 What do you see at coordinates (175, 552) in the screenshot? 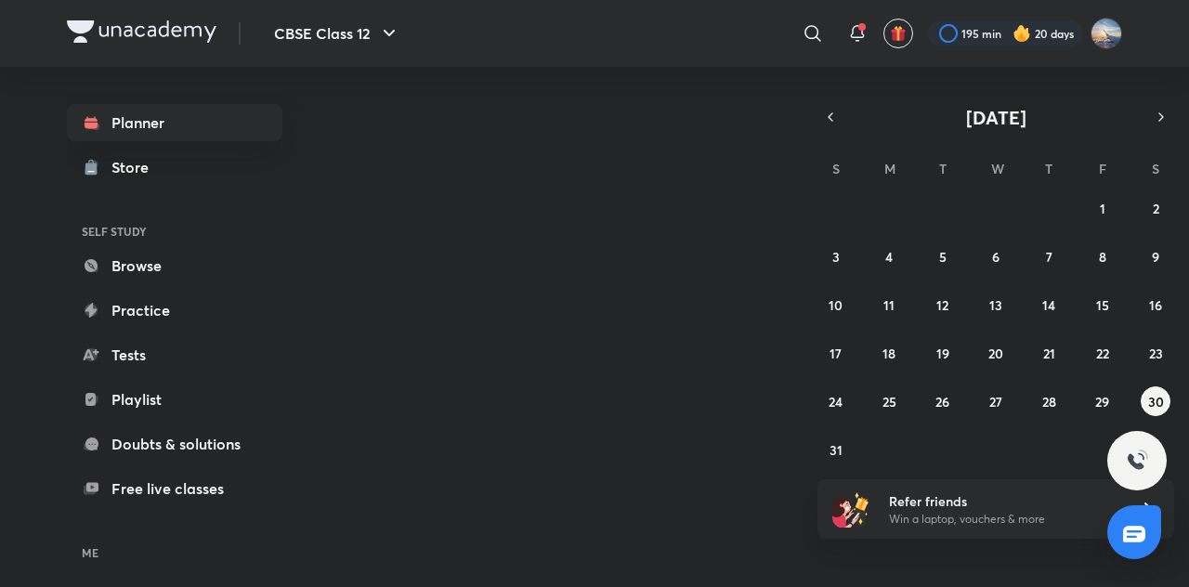
I see `h6: ME` at bounding box center [175, 552].